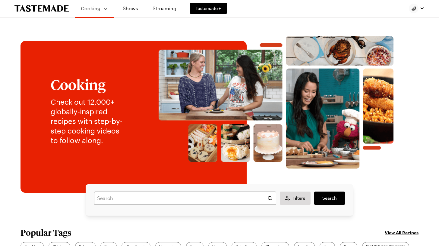 The width and height of the screenshot is (439, 246). I want to click on img: Explore recipes, so click(276, 102).